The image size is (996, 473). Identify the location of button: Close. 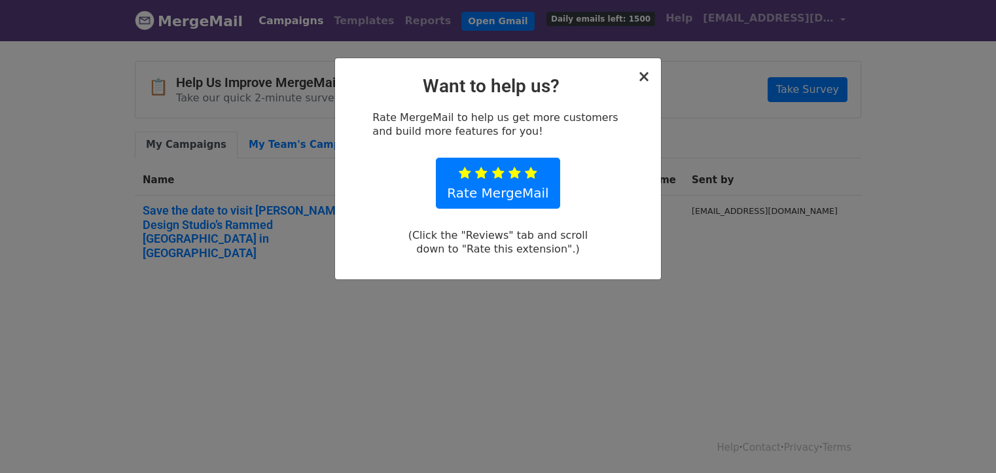
(644, 77).